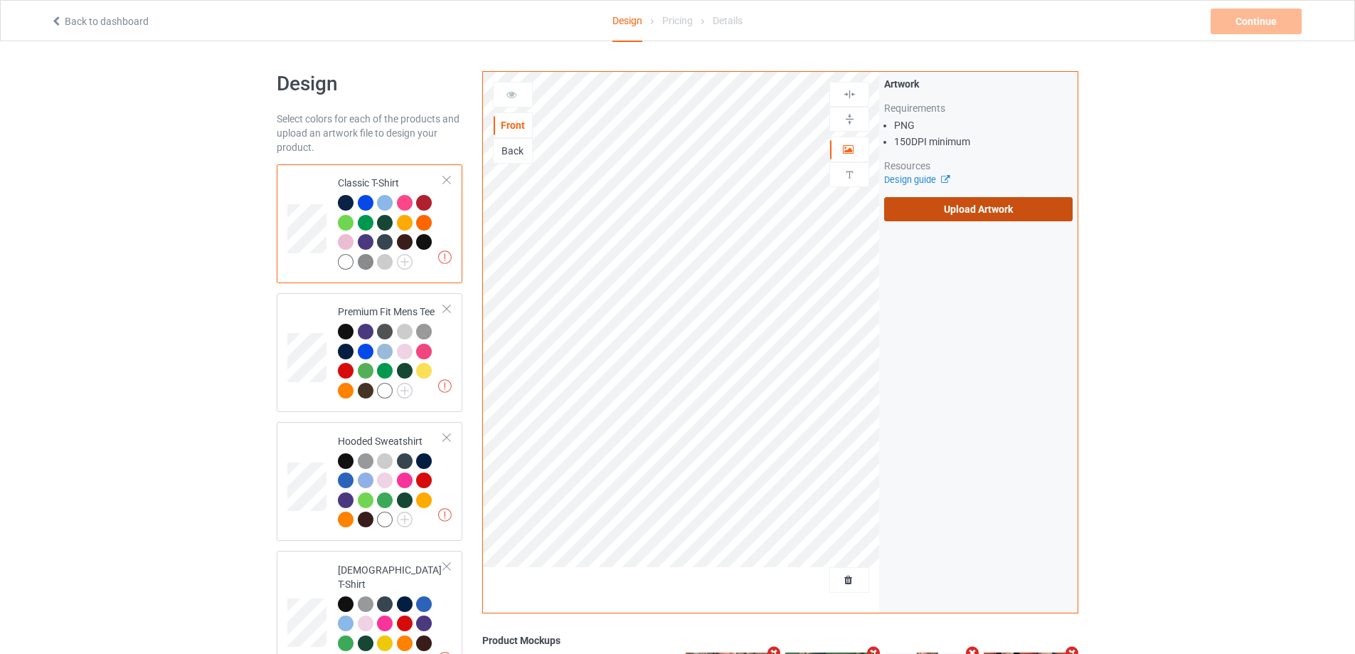 Image resolution: width=1355 pixels, height=654 pixels. I want to click on li: 150 DPI minimum, so click(983, 142).